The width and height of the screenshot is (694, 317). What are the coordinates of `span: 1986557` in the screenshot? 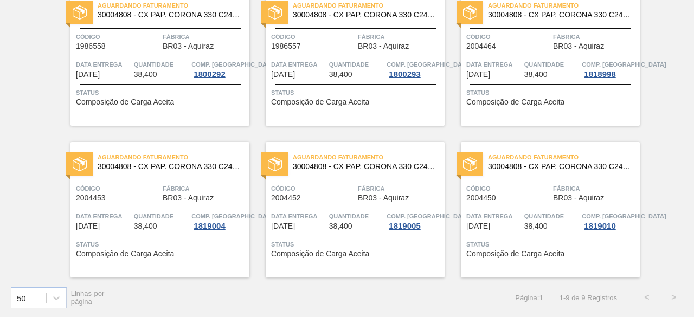 It's located at (286, 46).